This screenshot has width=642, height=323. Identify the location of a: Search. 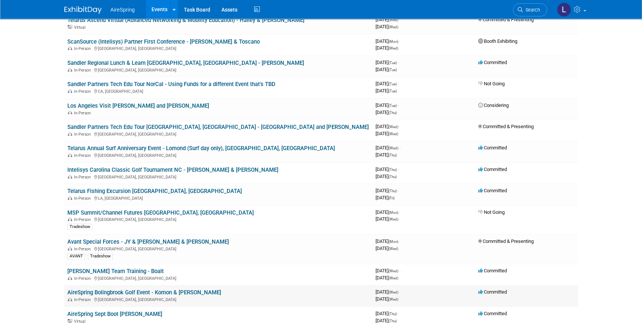
(530, 10).